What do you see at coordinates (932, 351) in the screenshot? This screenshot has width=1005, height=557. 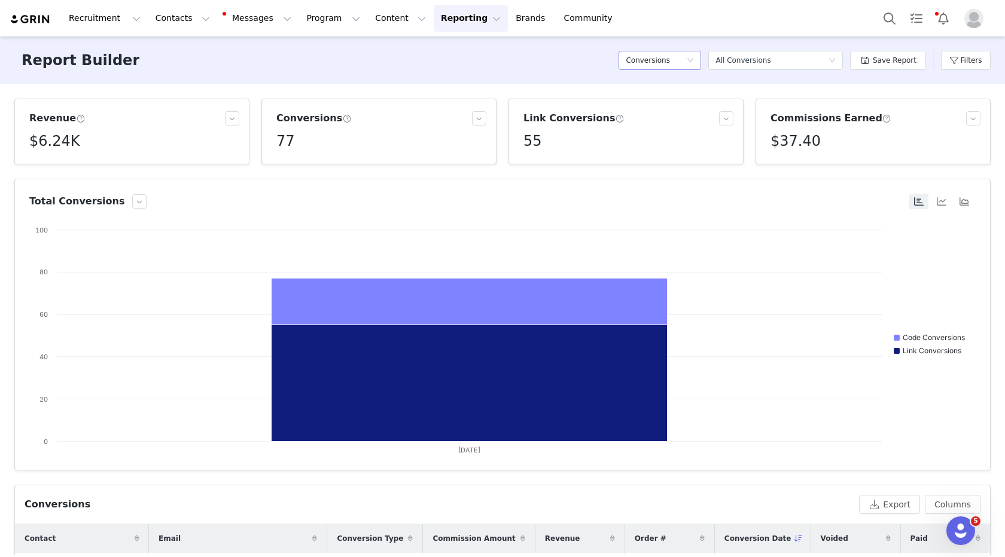 I see `text: Link Conversions` at bounding box center [932, 351].